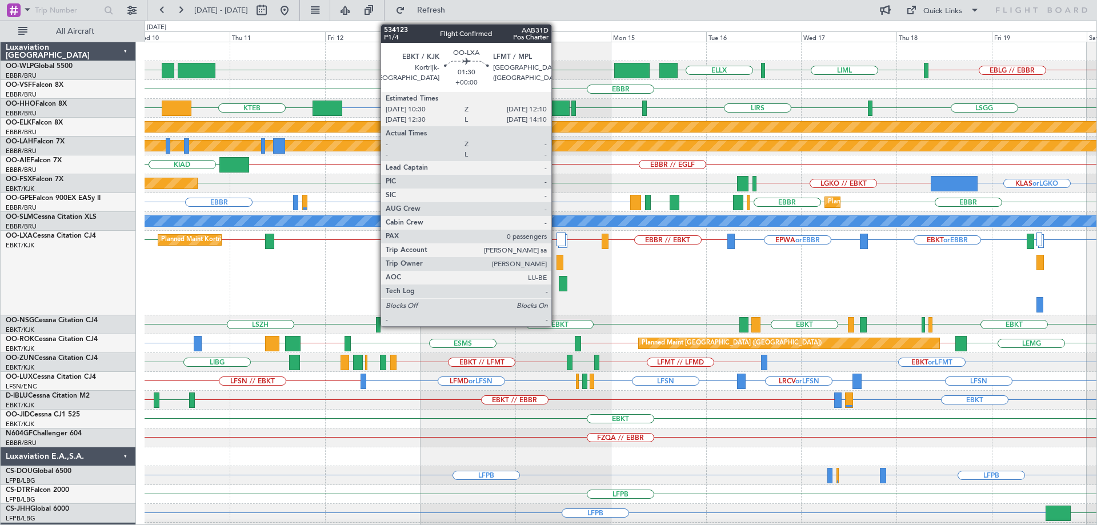  What do you see at coordinates (21, 104) in the screenshot?
I see `span: OO-HHO` at bounding box center [21, 104].